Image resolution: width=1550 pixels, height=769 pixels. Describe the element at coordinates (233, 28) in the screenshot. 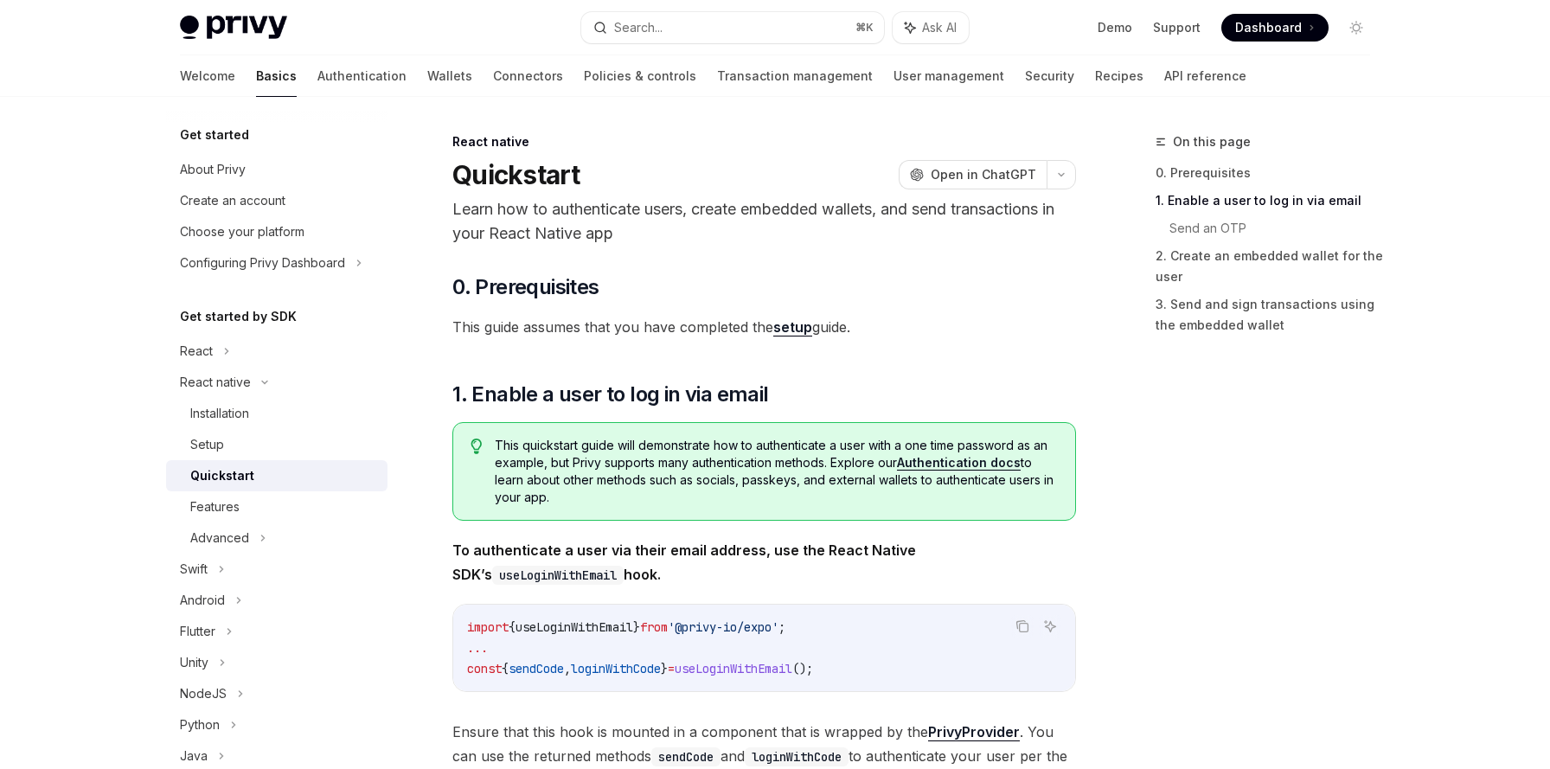

I see `img: light logo` at that location.